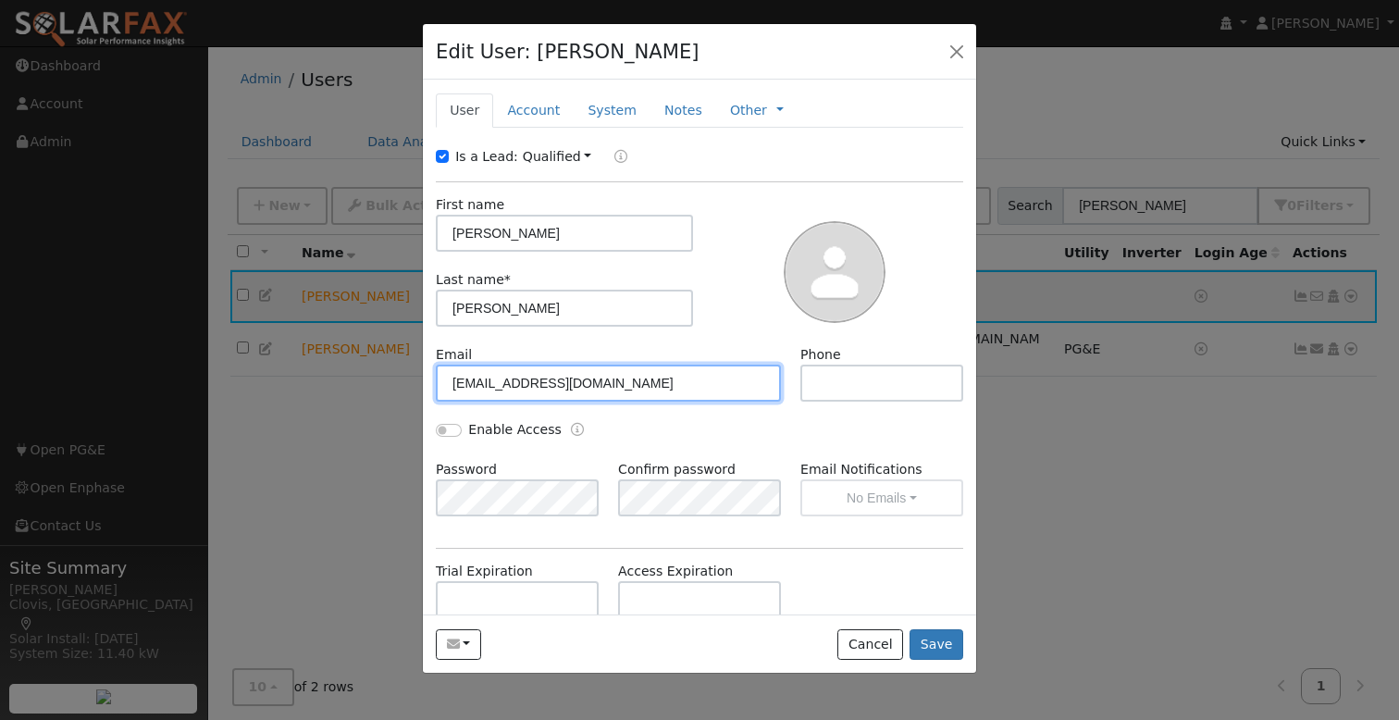 The image size is (1399, 720). What do you see at coordinates (870, 645) in the screenshot?
I see `button: Cancel` at bounding box center [870, 645].